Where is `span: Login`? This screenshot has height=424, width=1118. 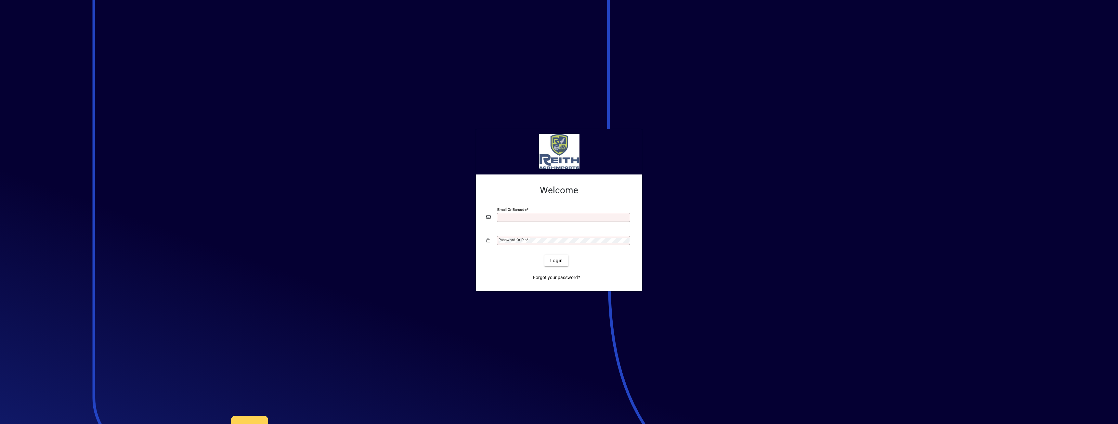
span: Login is located at coordinates (556, 261).